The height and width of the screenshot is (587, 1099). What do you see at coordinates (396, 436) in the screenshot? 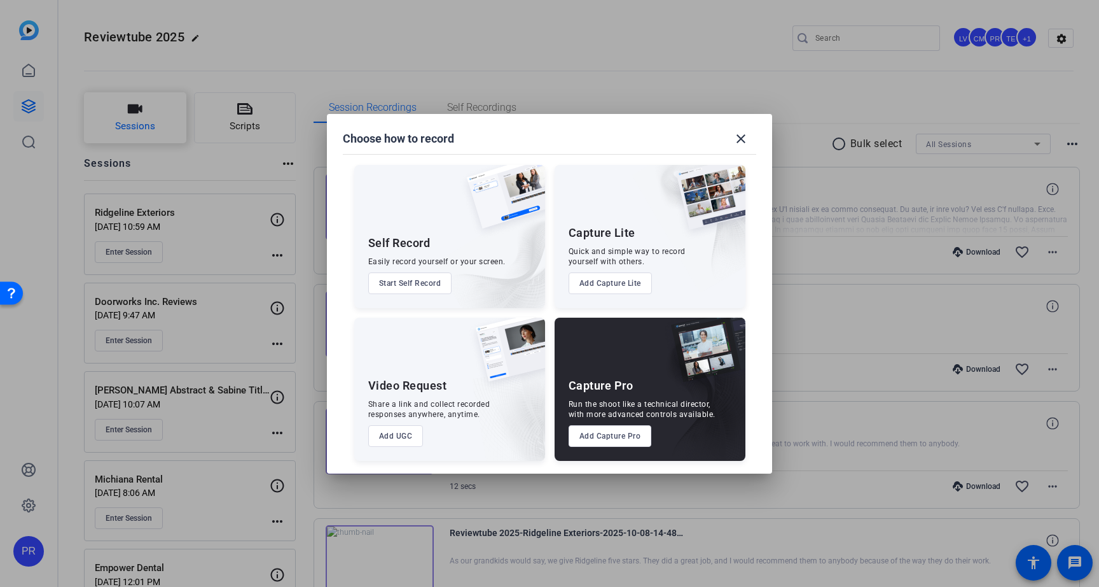
I see `button: Add UGC` at bounding box center [396, 436].